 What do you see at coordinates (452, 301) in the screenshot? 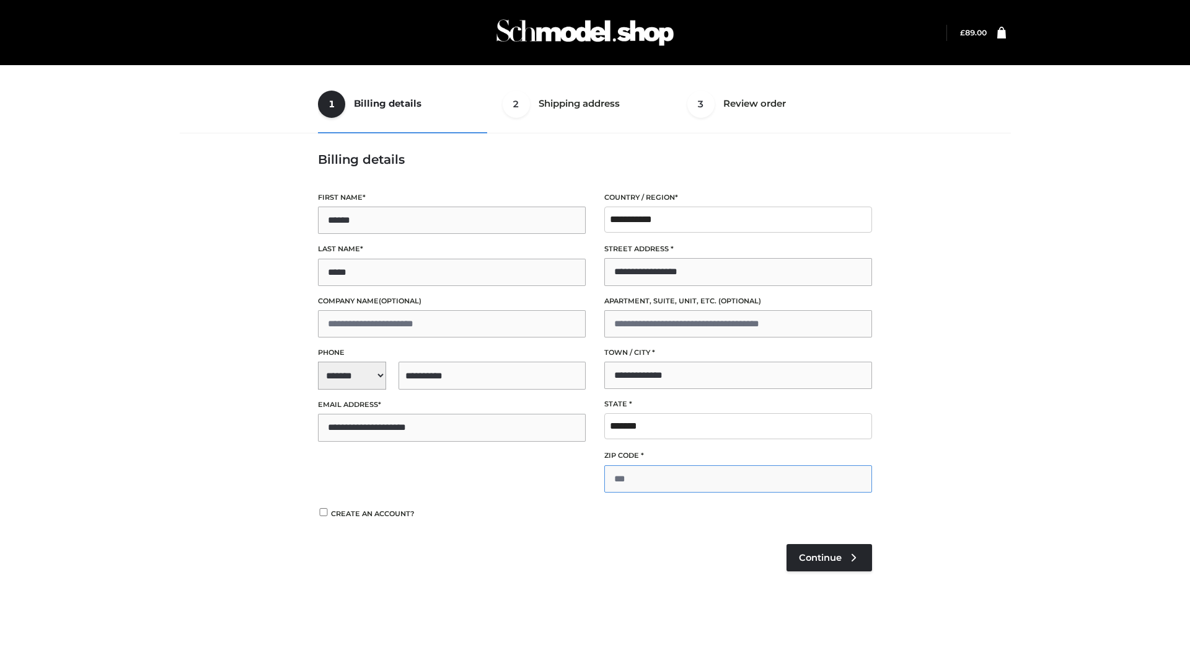
I see `label: Company name` at bounding box center [452, 301].